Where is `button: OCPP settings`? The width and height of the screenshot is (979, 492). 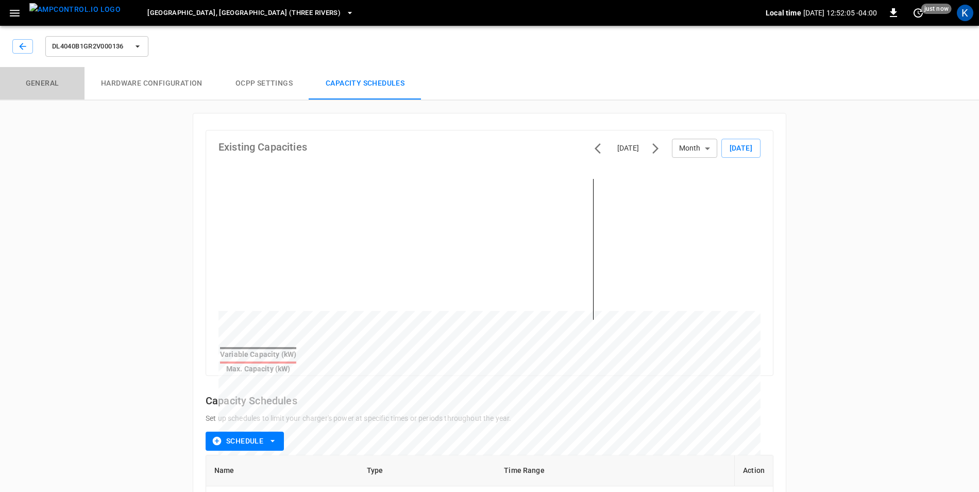 button: OCPP settings is located at coordinates (264, 84).